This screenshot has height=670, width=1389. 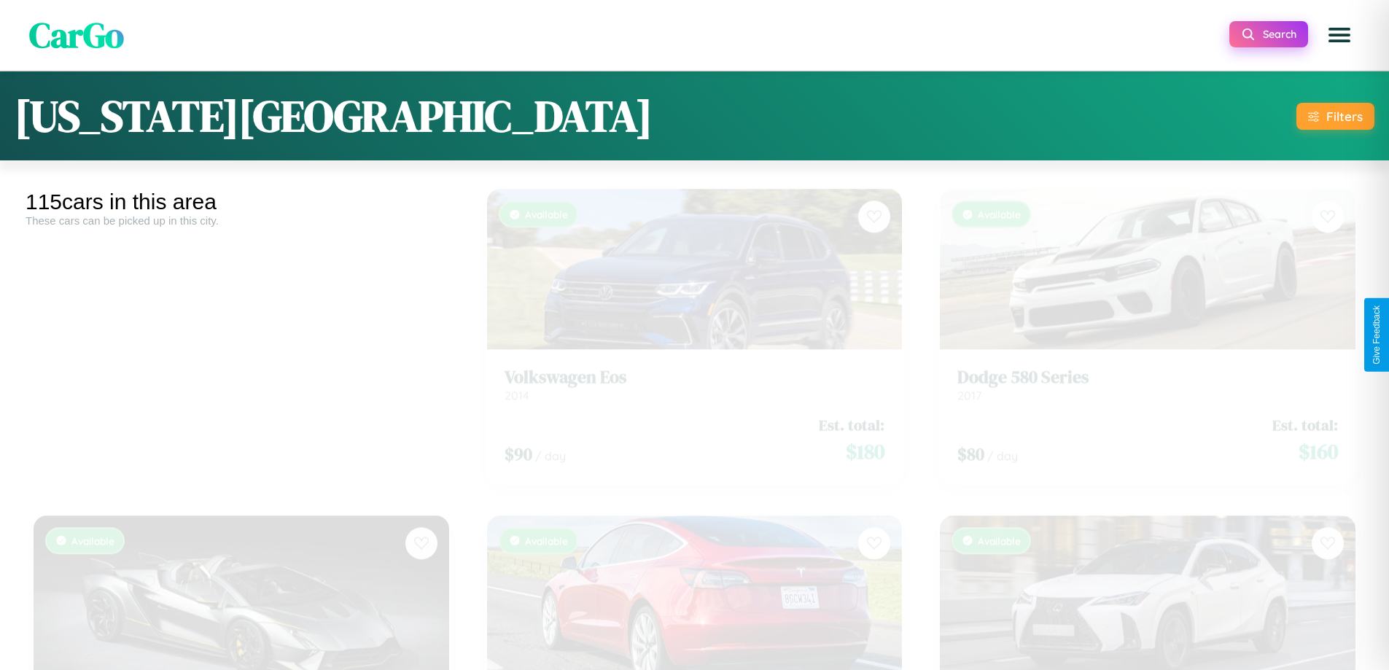 I want to click on div: 115 cars in this area, so click(x=241, y=202).